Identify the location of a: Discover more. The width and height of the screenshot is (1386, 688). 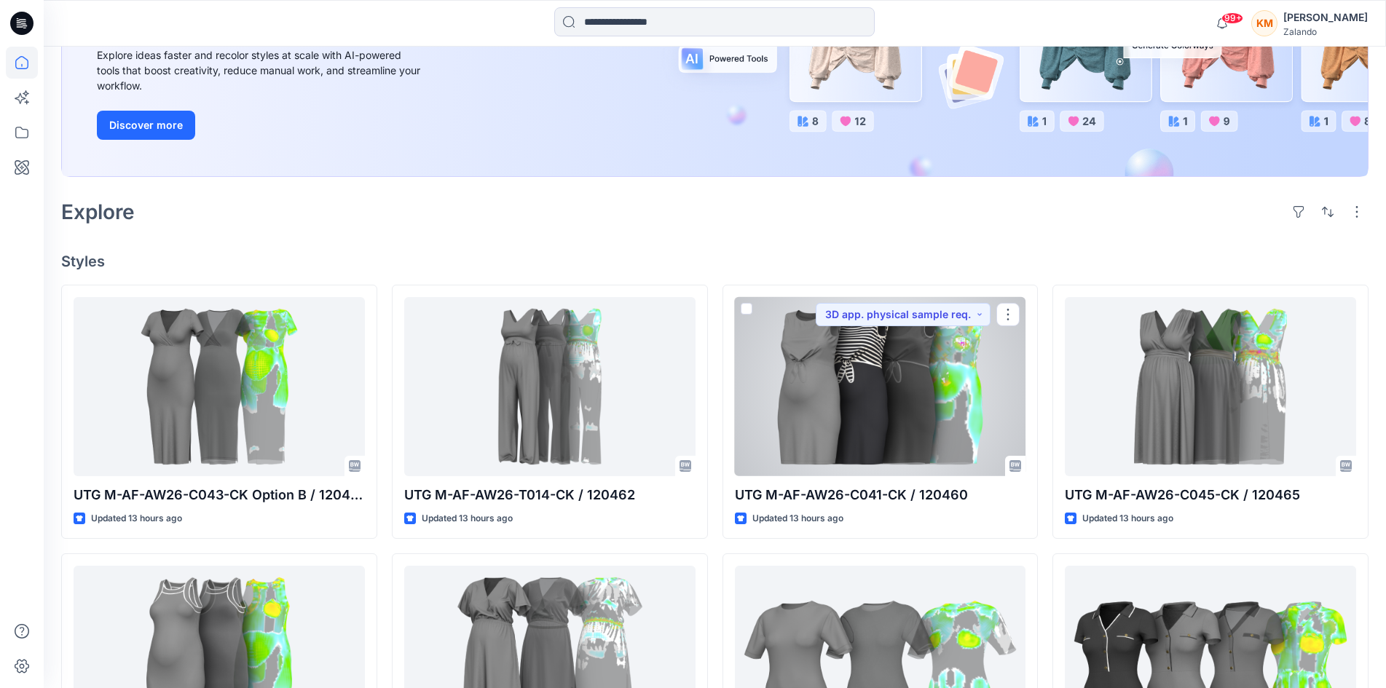
(261, 125).